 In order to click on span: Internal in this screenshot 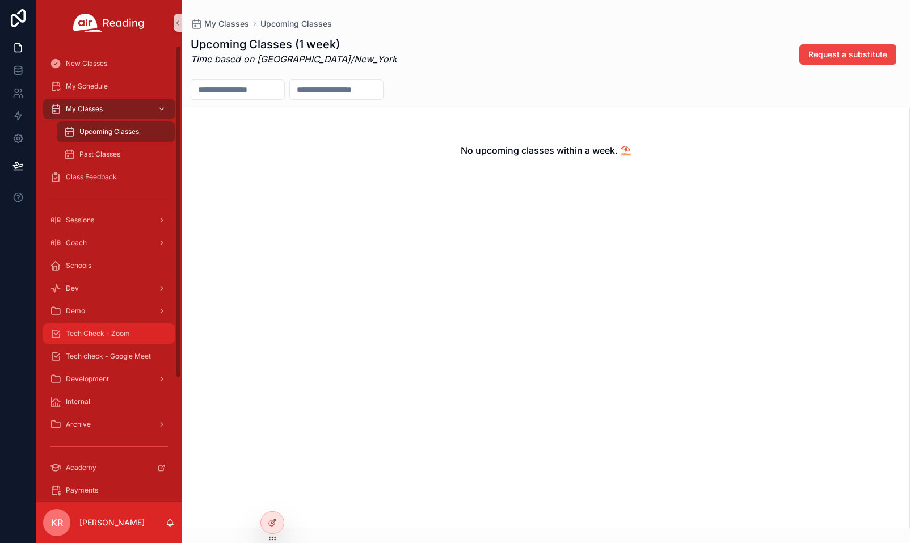, I will do `click(78, 402)`.